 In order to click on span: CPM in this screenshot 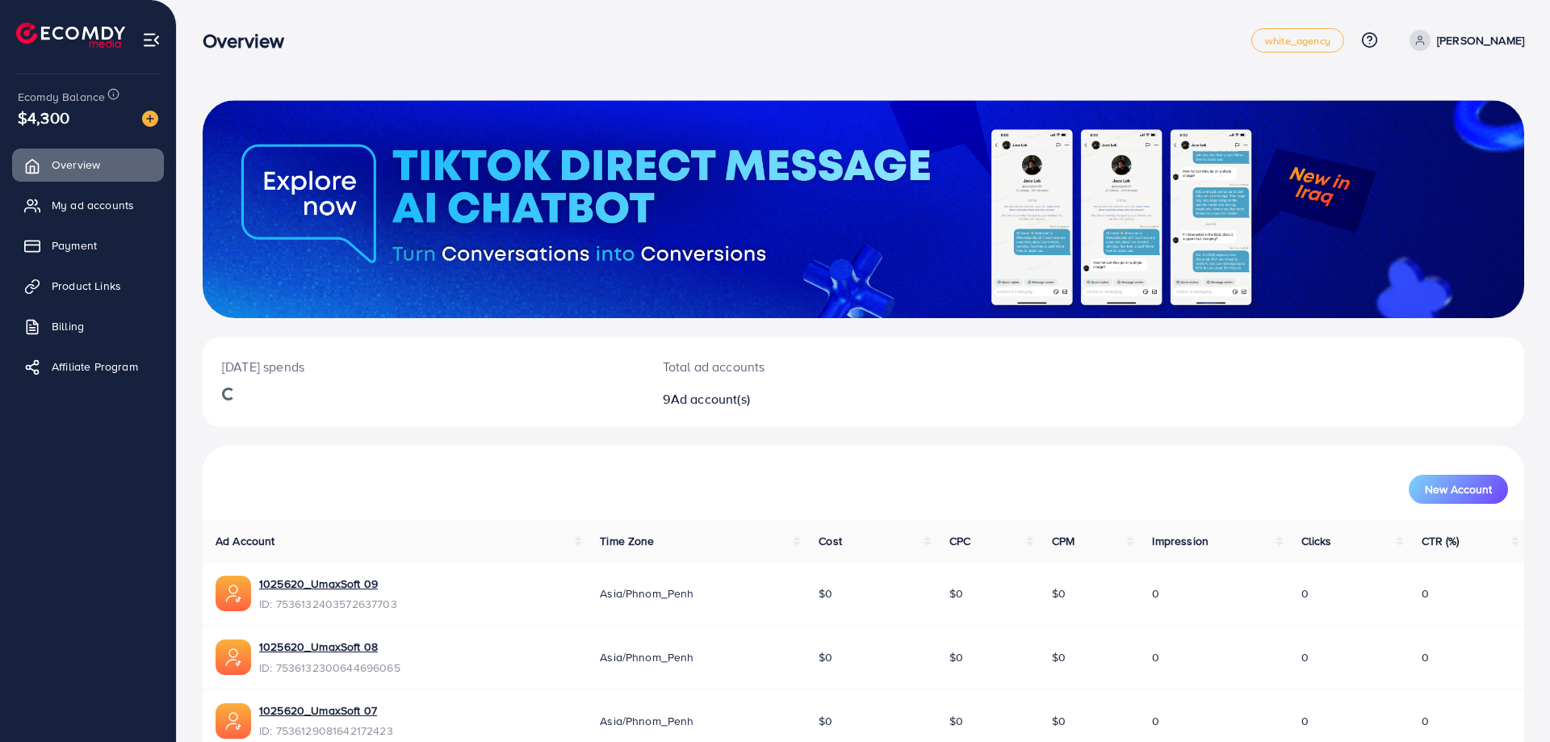, I will do `click(1063, 541)`.